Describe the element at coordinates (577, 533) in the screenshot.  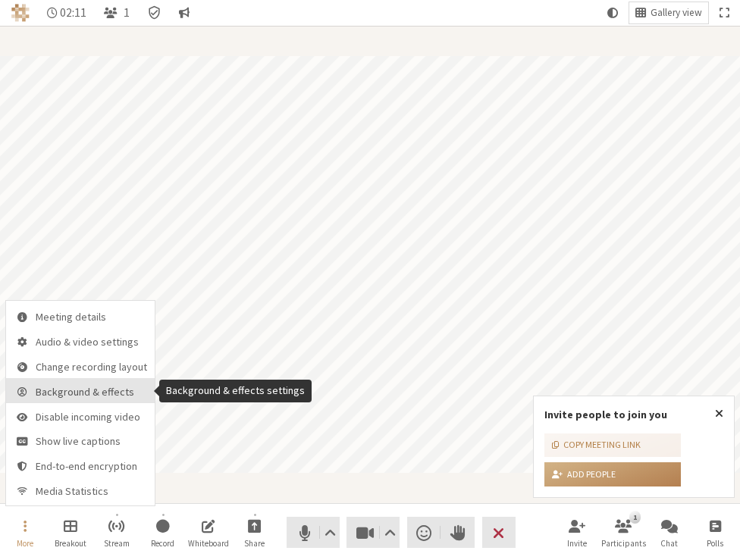
I see `button: Invite participants (Alt+I)` at that location.